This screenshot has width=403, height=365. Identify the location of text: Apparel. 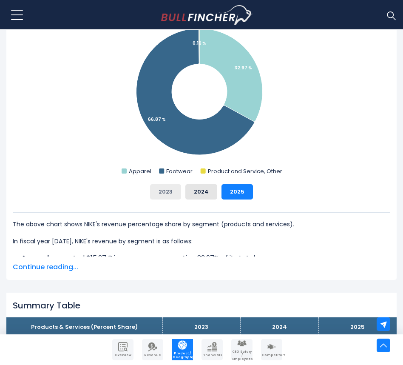
(140, 171).